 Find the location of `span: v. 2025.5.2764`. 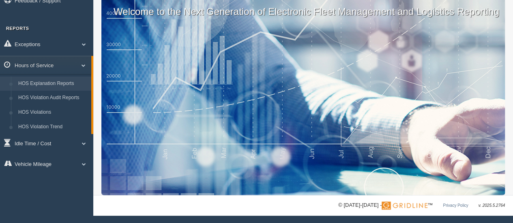

span: v. 2025.5.2764 is located at coordinates (491, 205).